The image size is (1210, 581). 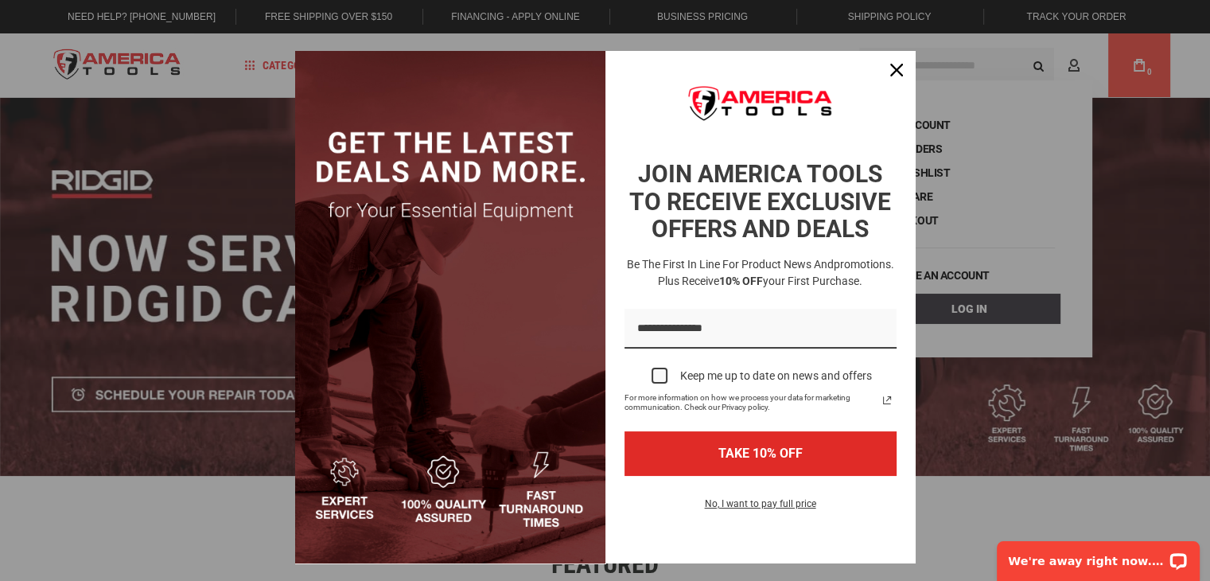 I want to click on span: promotions. Plus receive your first purchase., so click(x=776, y=272).